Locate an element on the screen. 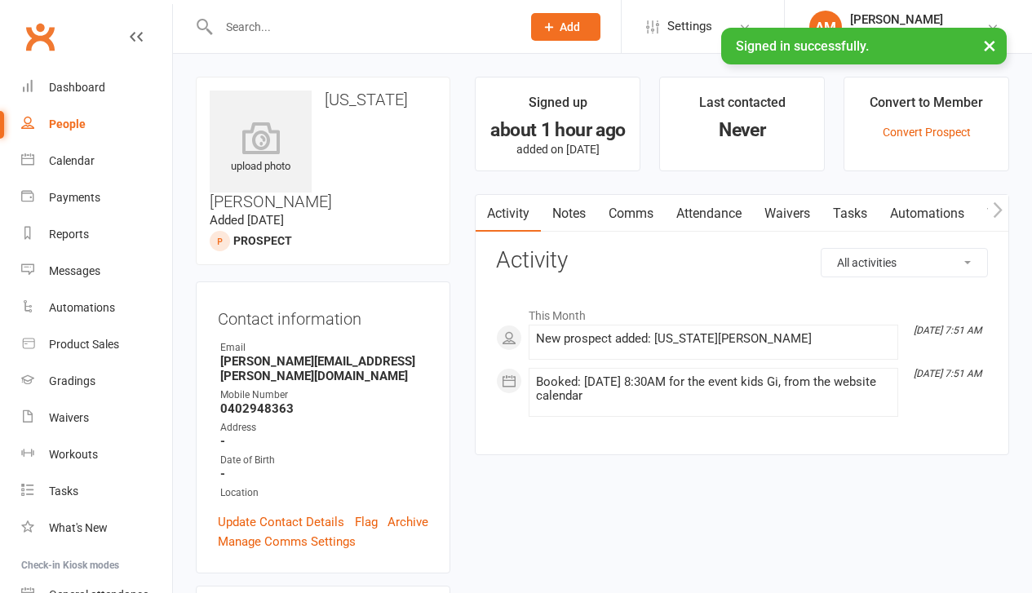 This screenshot has width=1032, height=593. div: Product Sales is located at coordinates (84, 344).